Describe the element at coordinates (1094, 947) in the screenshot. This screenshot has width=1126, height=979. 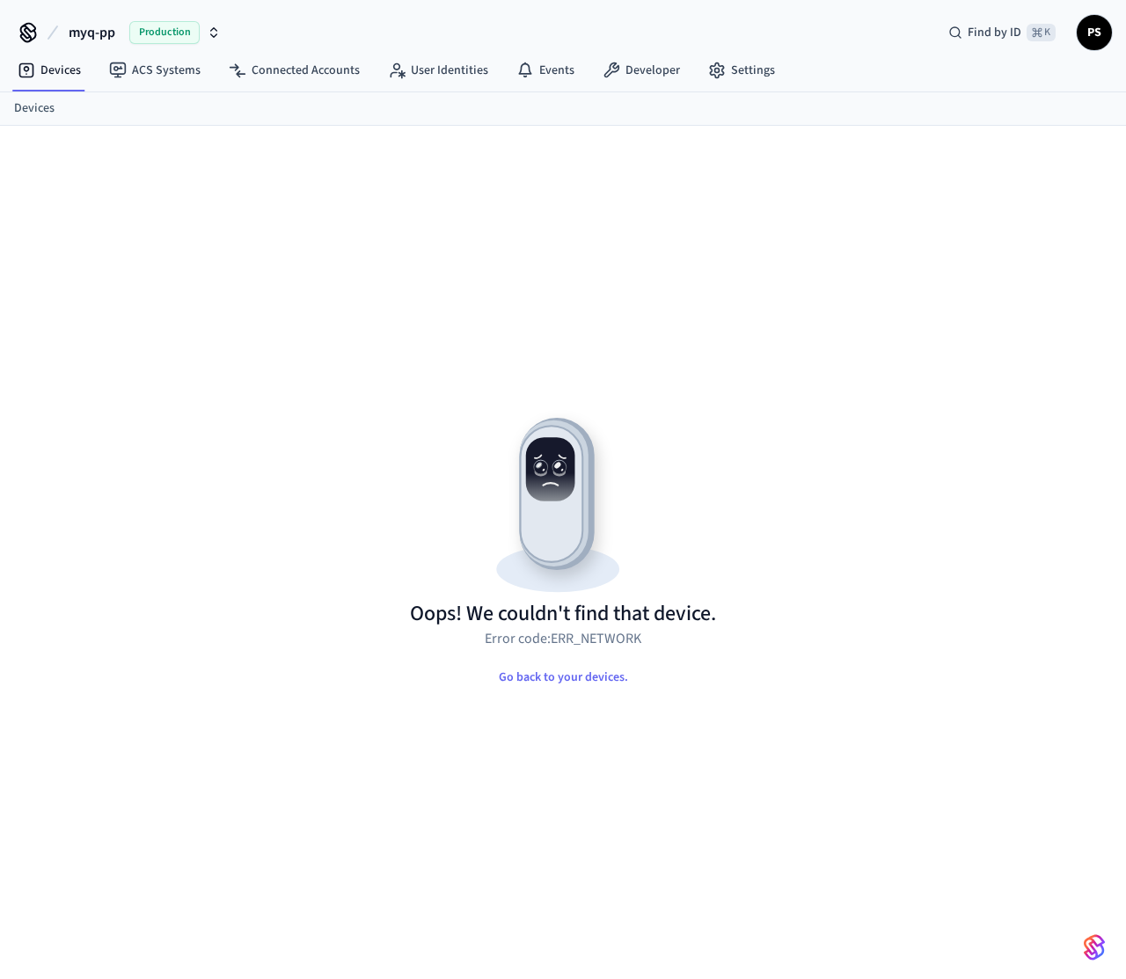
I see `img: SeamLogoGradient.69752ec5.svg` at that location.